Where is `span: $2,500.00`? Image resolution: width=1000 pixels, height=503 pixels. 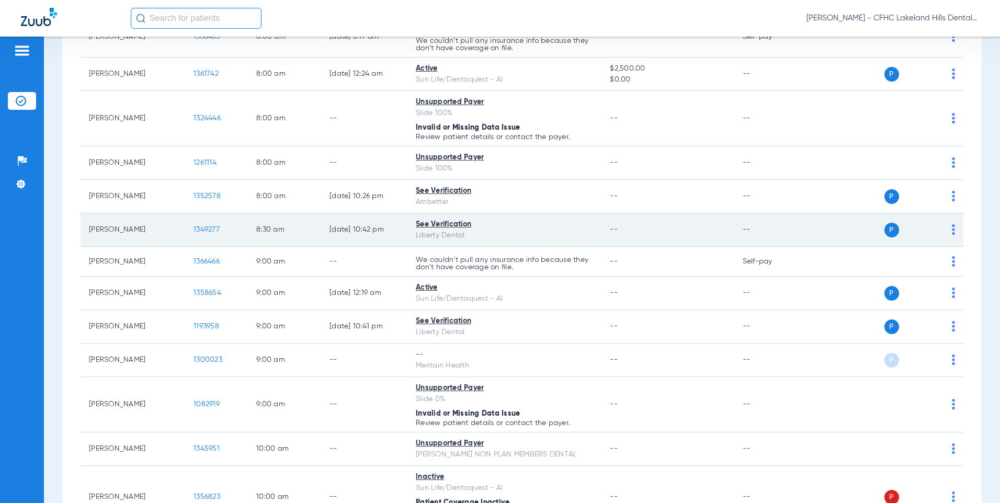 span: $2,500.00 is located at coordinates (667, 69).